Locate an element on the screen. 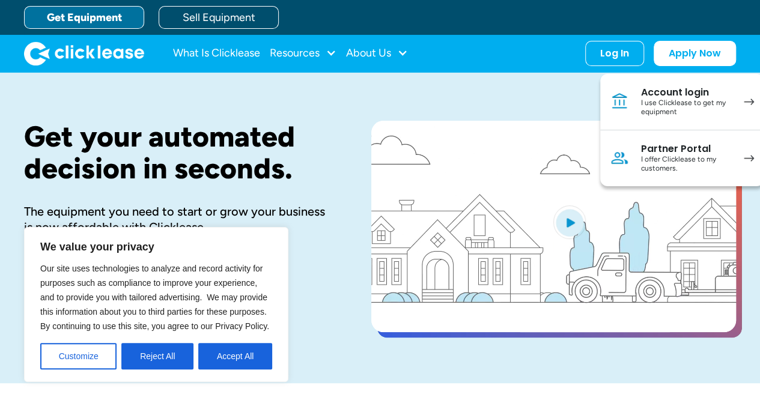 The width and height of the screenshot is (760, 406). img: Clicklease logo is located at coordinates (84, 53).